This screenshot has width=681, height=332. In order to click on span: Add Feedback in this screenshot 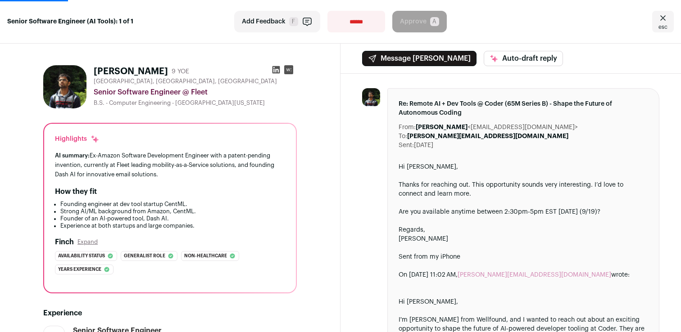, I will do `click(263, 22)`.